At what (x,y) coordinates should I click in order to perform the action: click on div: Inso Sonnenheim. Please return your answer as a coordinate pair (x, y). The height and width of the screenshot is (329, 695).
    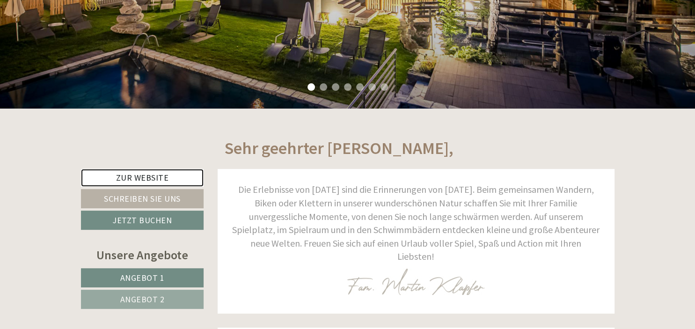
    Looking at the image, I should click on (79, 31).